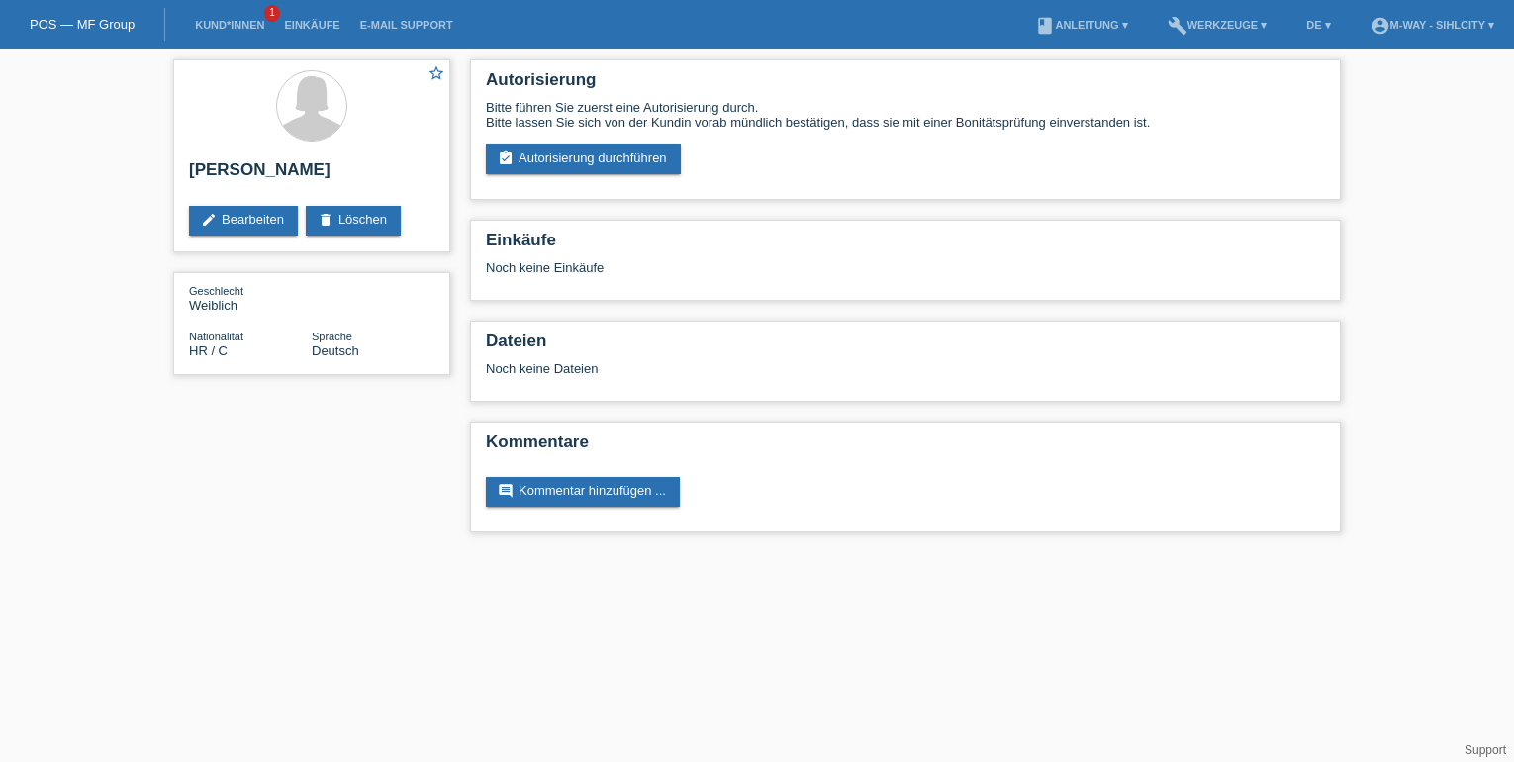  Describe the element at coordinates (1318, 25) in the screenshot. I see `a: DE ▾` at that location.